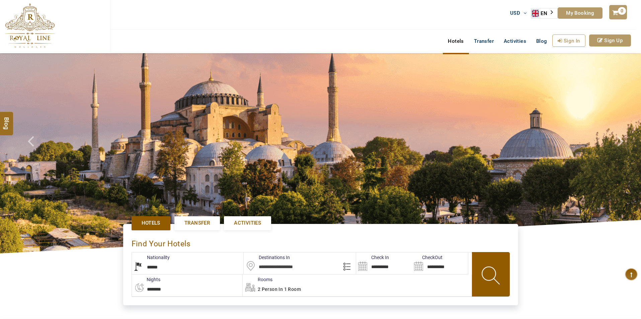  I want to click on a: My Booking, so click(580, 13).